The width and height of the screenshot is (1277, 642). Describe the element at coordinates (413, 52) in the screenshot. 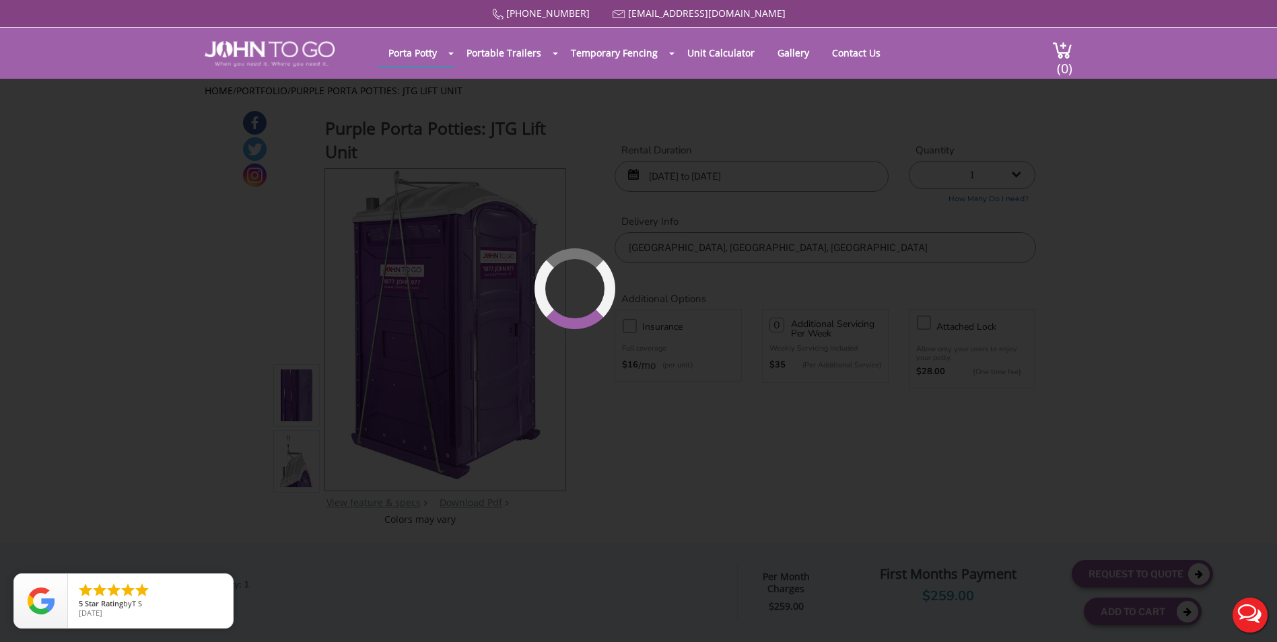

I see `a: Porta Potty` at that location.